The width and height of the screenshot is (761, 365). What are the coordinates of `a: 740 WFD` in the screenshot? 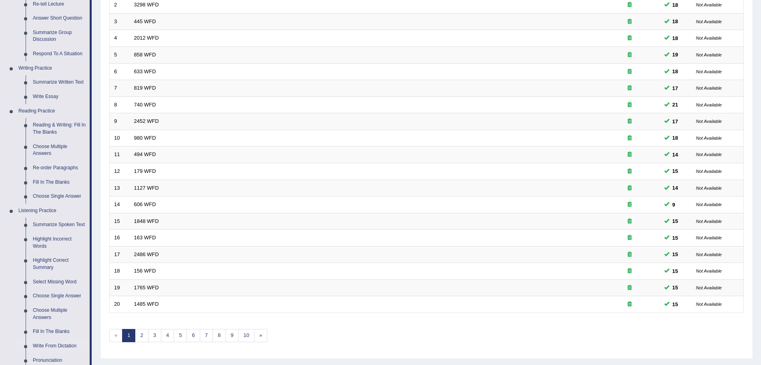 It's located at (145, 104).